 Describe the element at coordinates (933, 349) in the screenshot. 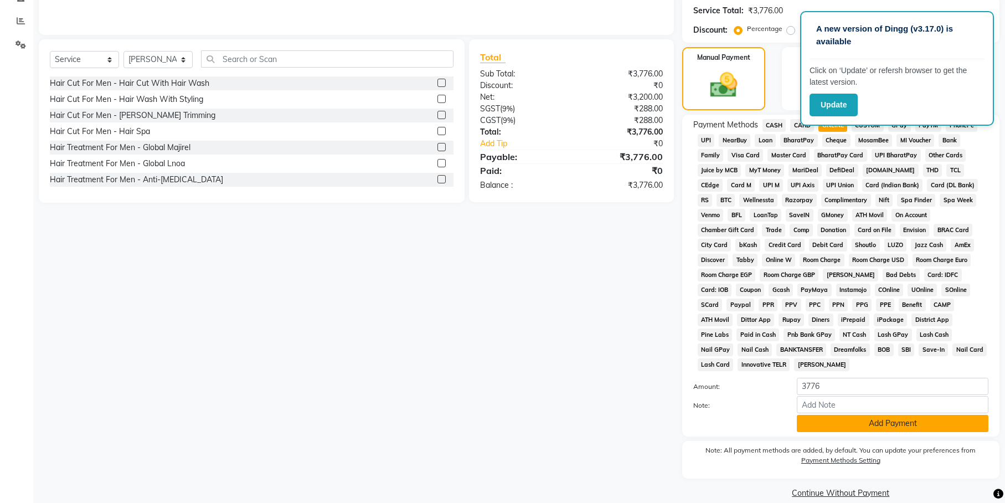

I see `span: Save-In` at that location.